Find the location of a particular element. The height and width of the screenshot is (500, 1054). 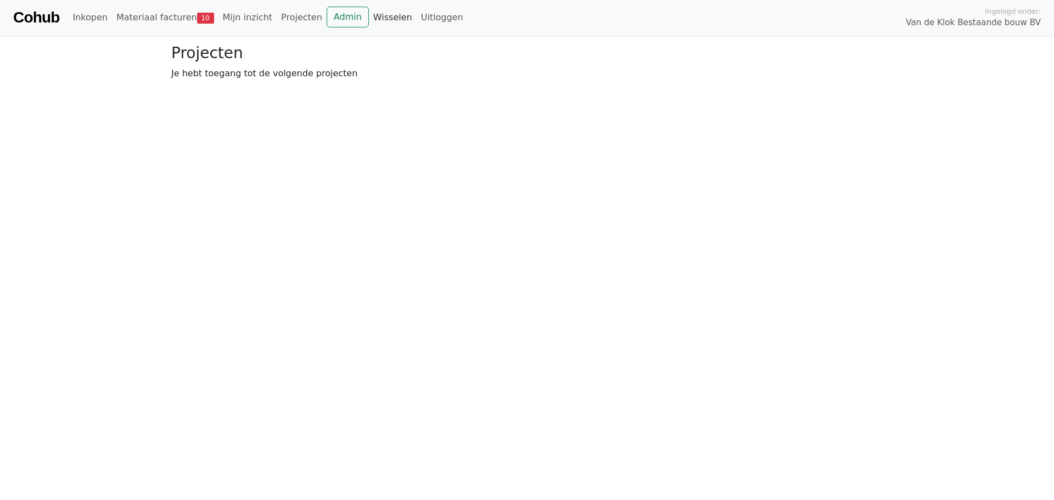

a: Admin is located at coordinates (347, 17).